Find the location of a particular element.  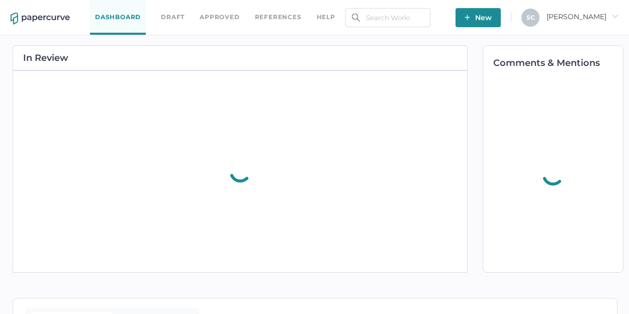

img: papercurve-logo-colour.7244d18c.svg is located at coordinates (40, 19).